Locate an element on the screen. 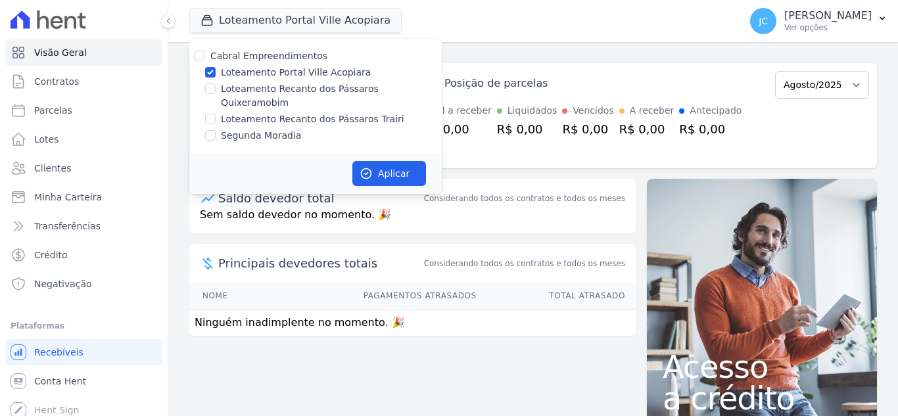 The image size is (898, 416). a: Negativação is located at coordinates (84, 284).